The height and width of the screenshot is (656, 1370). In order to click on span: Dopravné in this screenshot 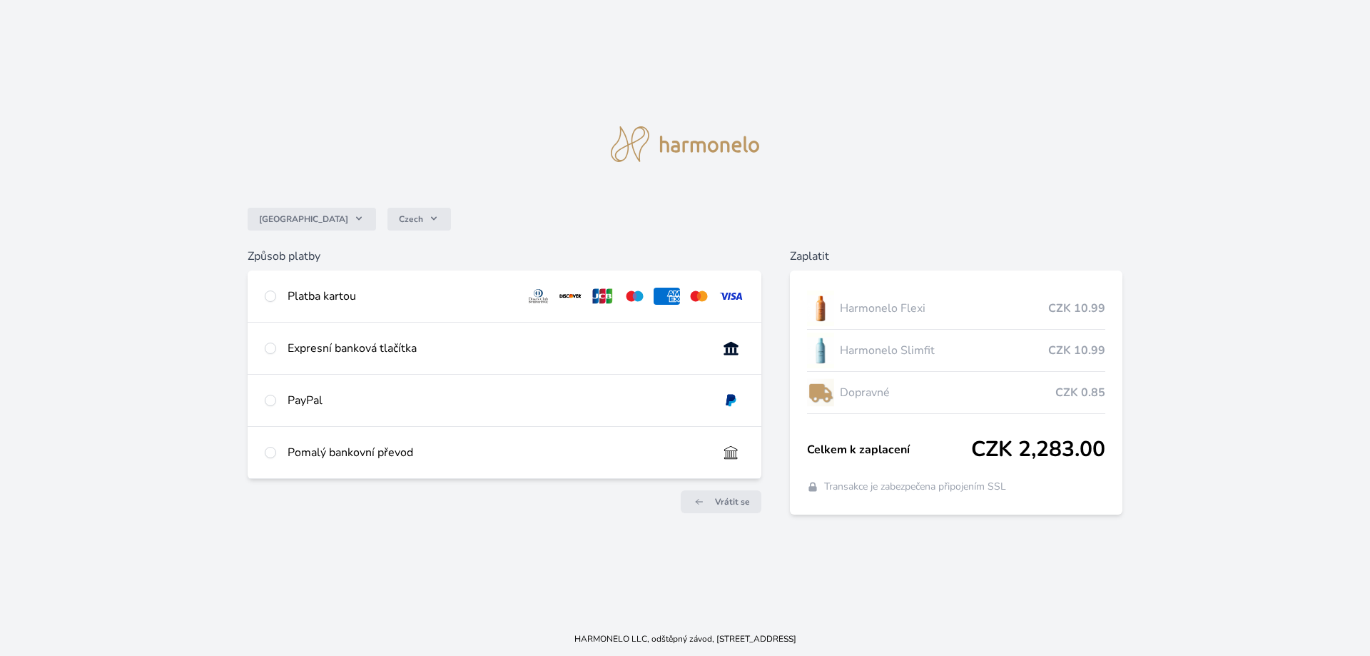, I will do `click(947, 392)`.